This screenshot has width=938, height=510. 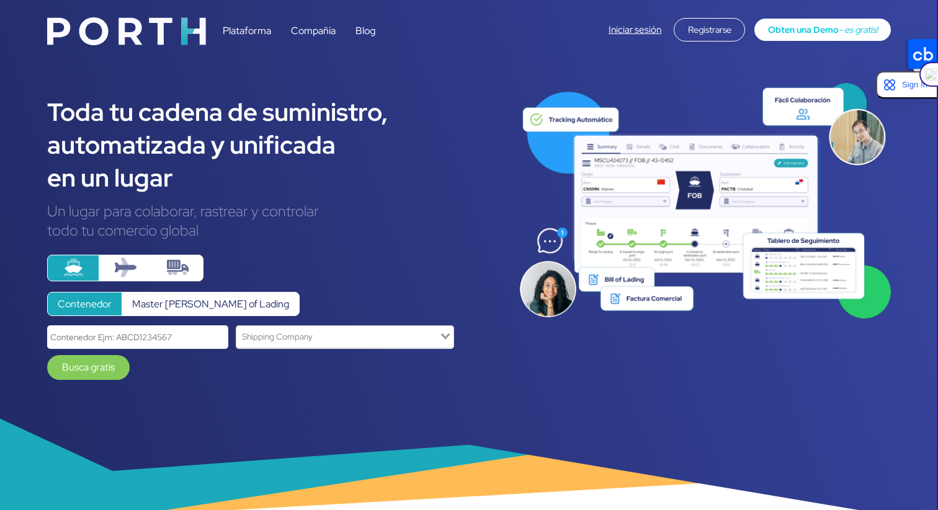 What do you see at coordinates (635, 30) in the screenshot?
I see `a: Iniciar sesión` at bounding box center [635, 30].